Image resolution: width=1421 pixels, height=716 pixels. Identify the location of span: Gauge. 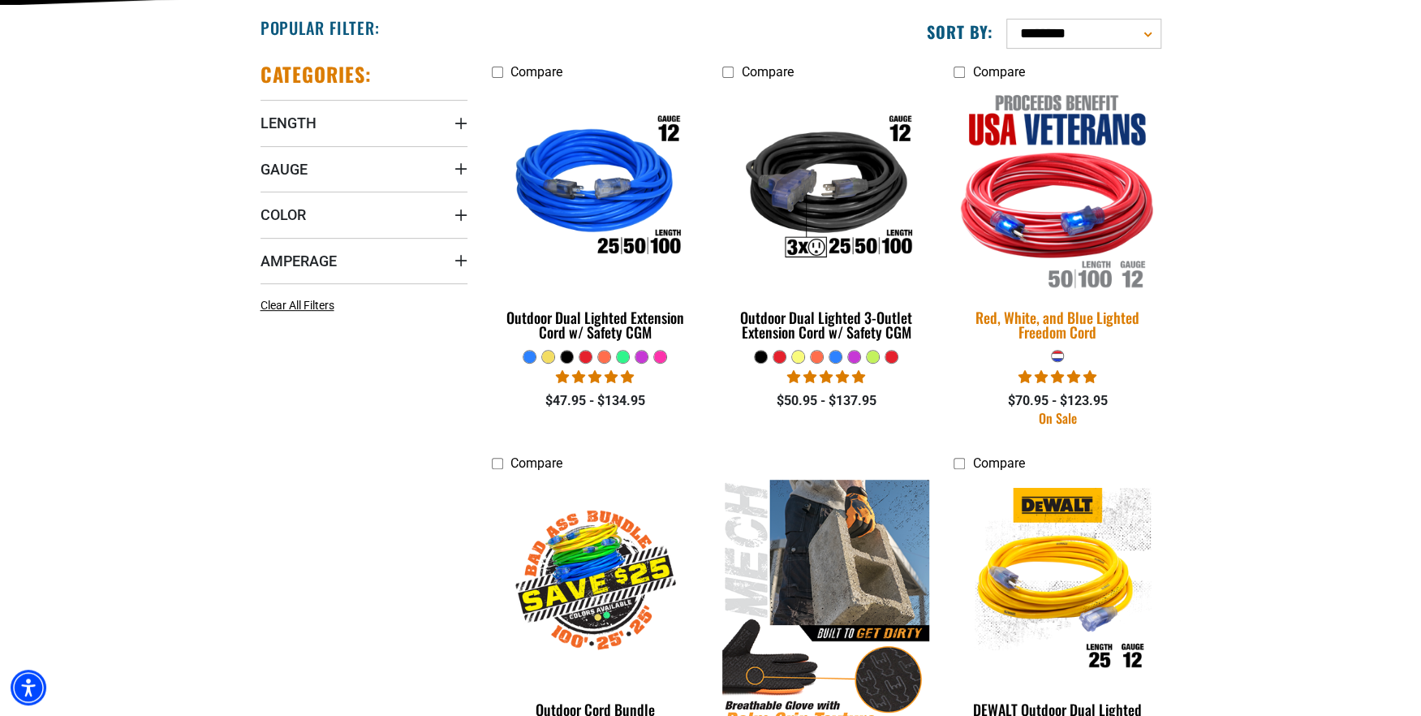
(284, 169).